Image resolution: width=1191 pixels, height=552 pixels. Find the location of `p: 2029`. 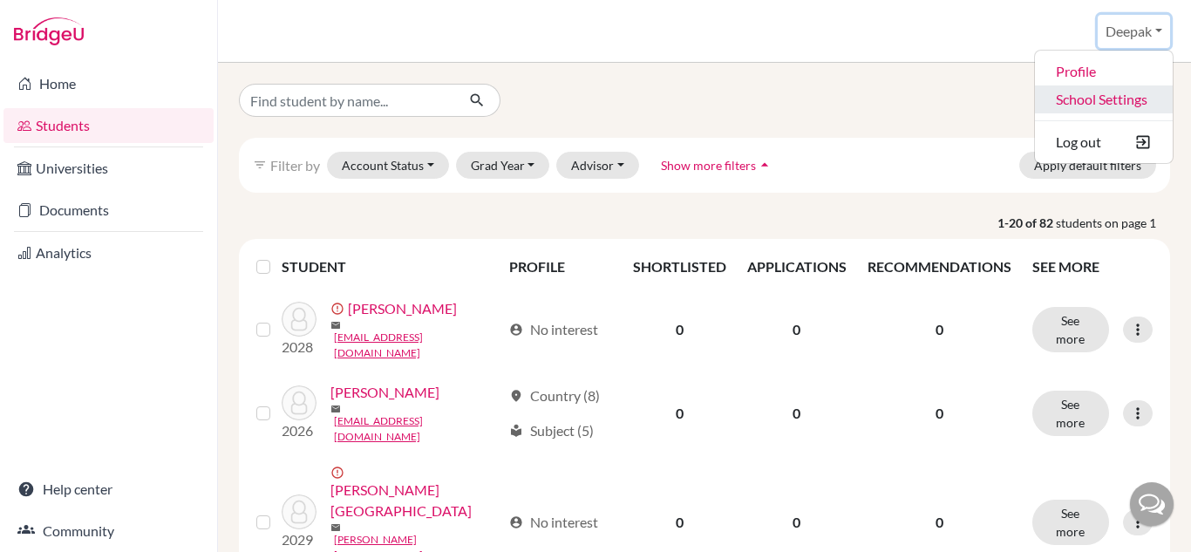

p: 2029 is located at coordinates (299, 540).